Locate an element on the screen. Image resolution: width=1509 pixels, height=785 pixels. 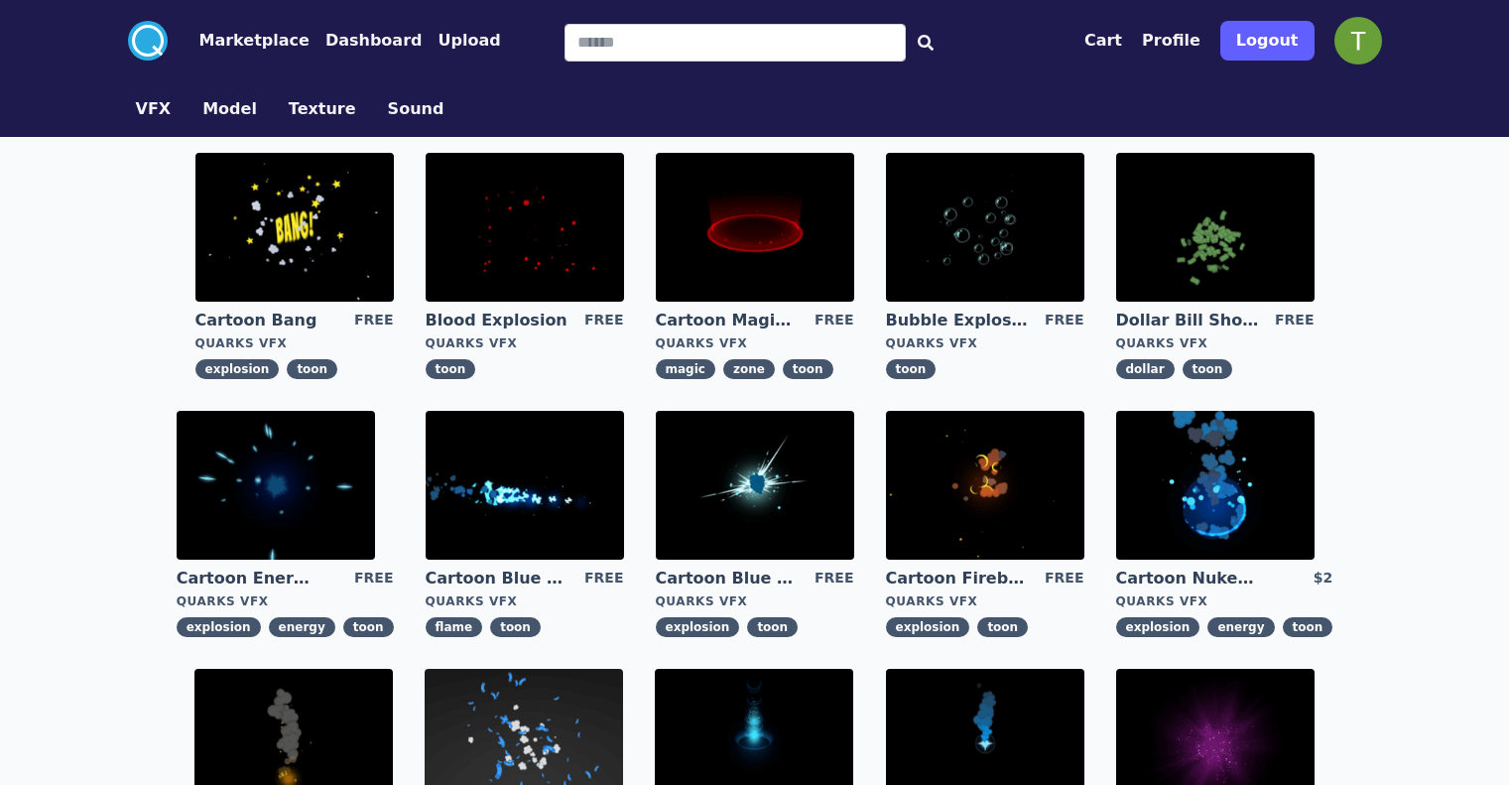
button: Upload is located at coordinates (468, 41).